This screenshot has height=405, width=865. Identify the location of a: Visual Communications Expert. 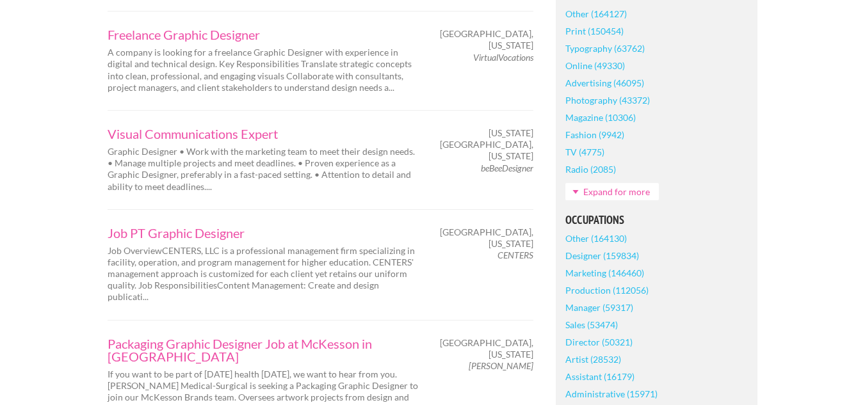
(264, 134).